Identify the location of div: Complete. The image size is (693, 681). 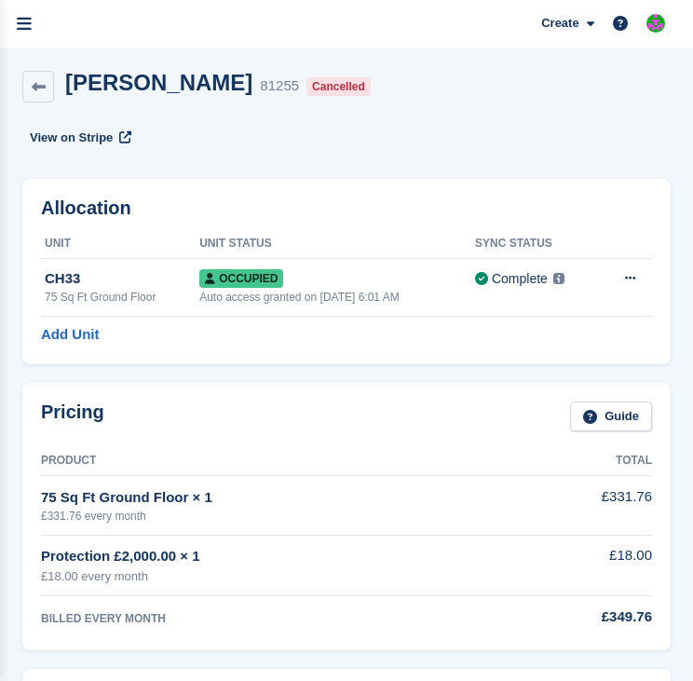
(520, 278).